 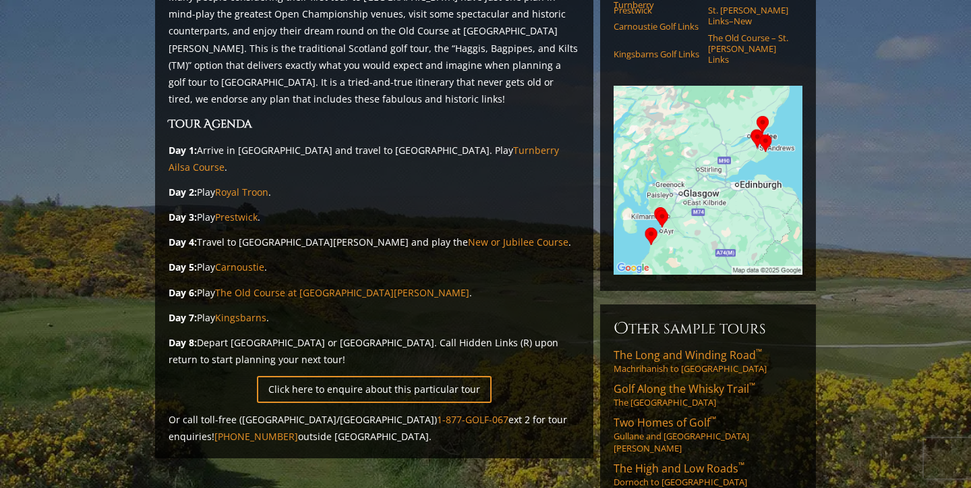 I want to click on a: Royal Troon, so click(x=241, y=192).